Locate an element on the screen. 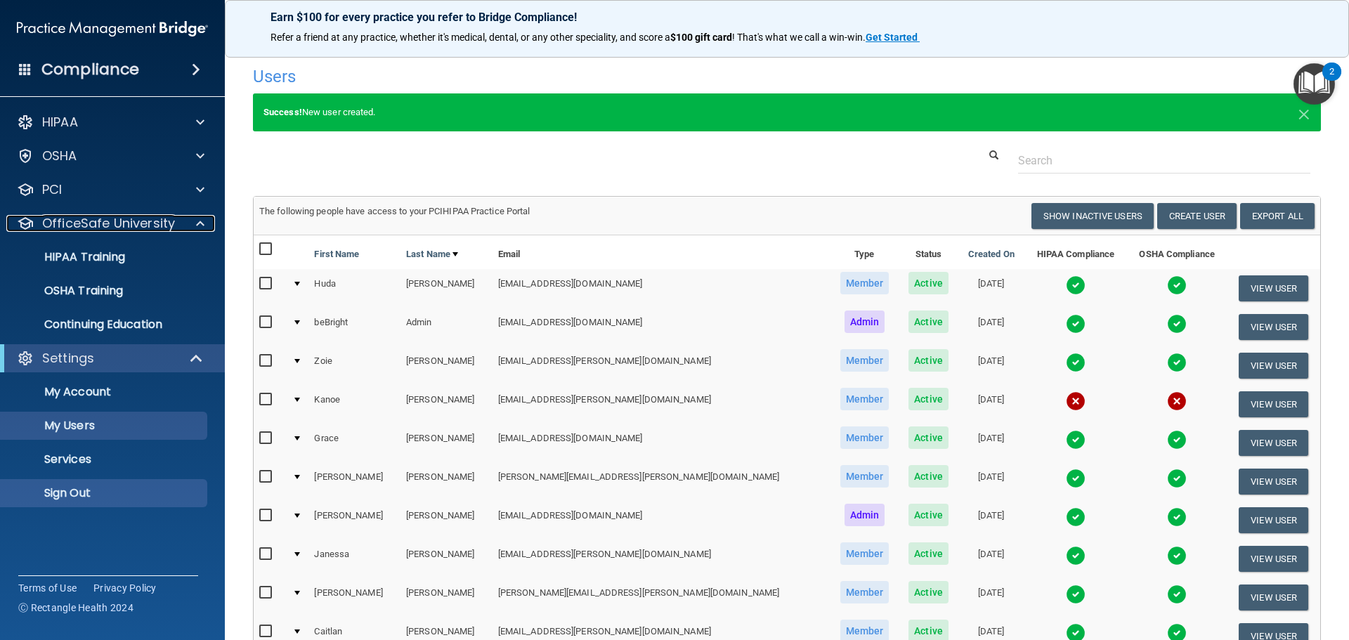 This screenshot has width=1349, height=640. a: Last Name is located at coordinates (432, 254).